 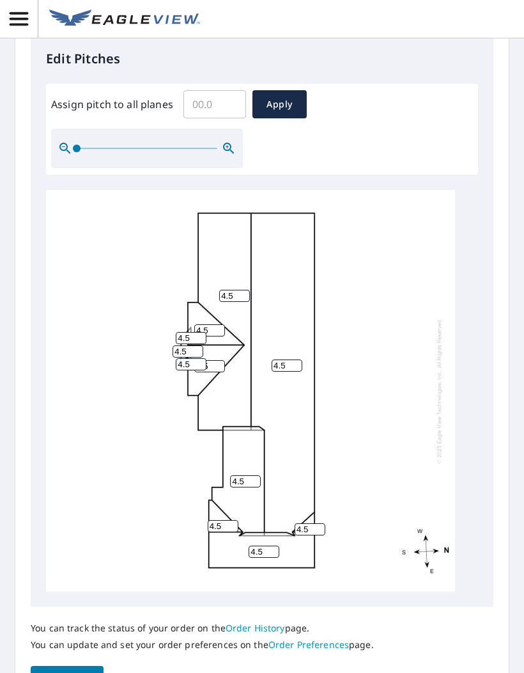 What do you see at coordinates (215, 104) in the screenshot?
I see `input: 00.0` at bounding box center [215, 104].